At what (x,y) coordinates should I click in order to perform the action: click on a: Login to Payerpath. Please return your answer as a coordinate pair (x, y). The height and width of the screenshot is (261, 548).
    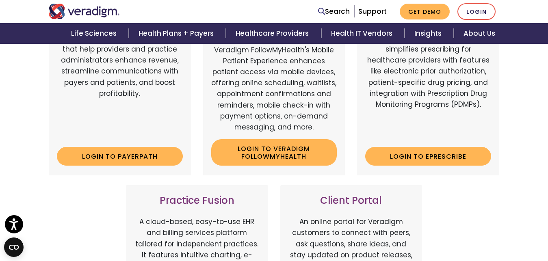
    Looking at the image, I should click on (120, 156).